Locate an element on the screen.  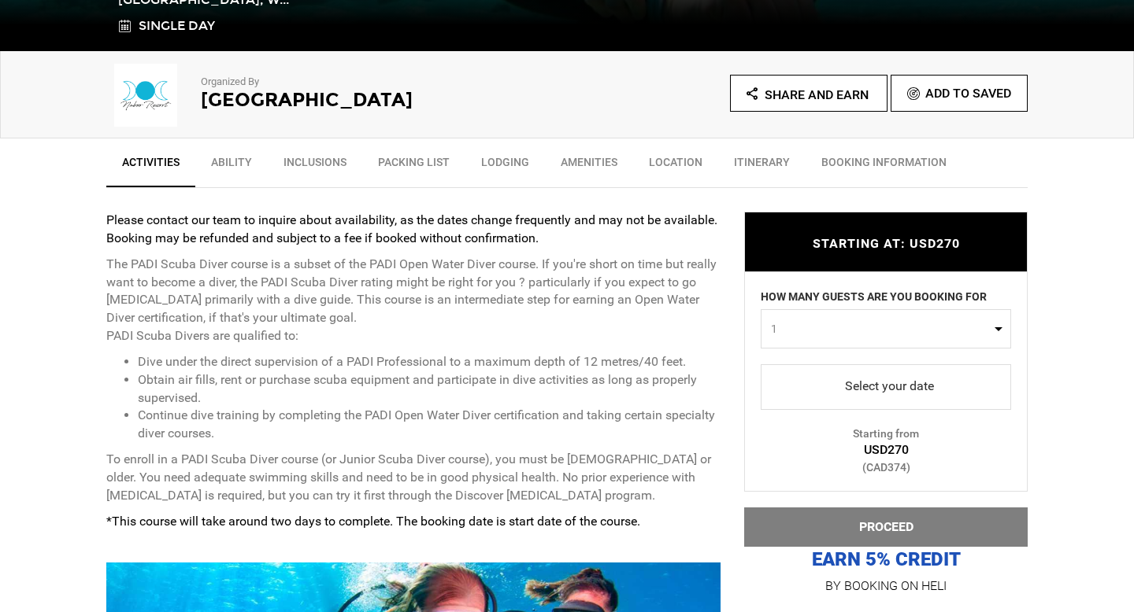
button: 1 is located at coordinates (886, 328).